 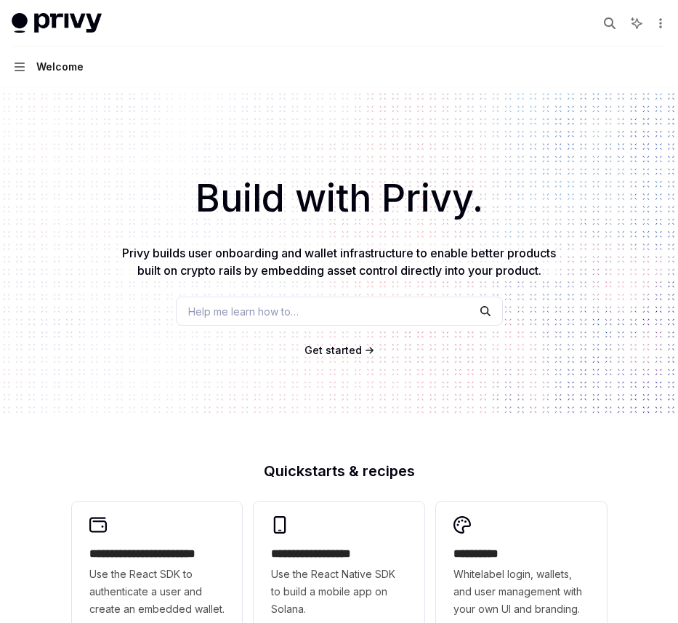 What do you see at coordinates (659, 23) in the screenshot?
I see `button: More actions` at bounding box center [659, 23].